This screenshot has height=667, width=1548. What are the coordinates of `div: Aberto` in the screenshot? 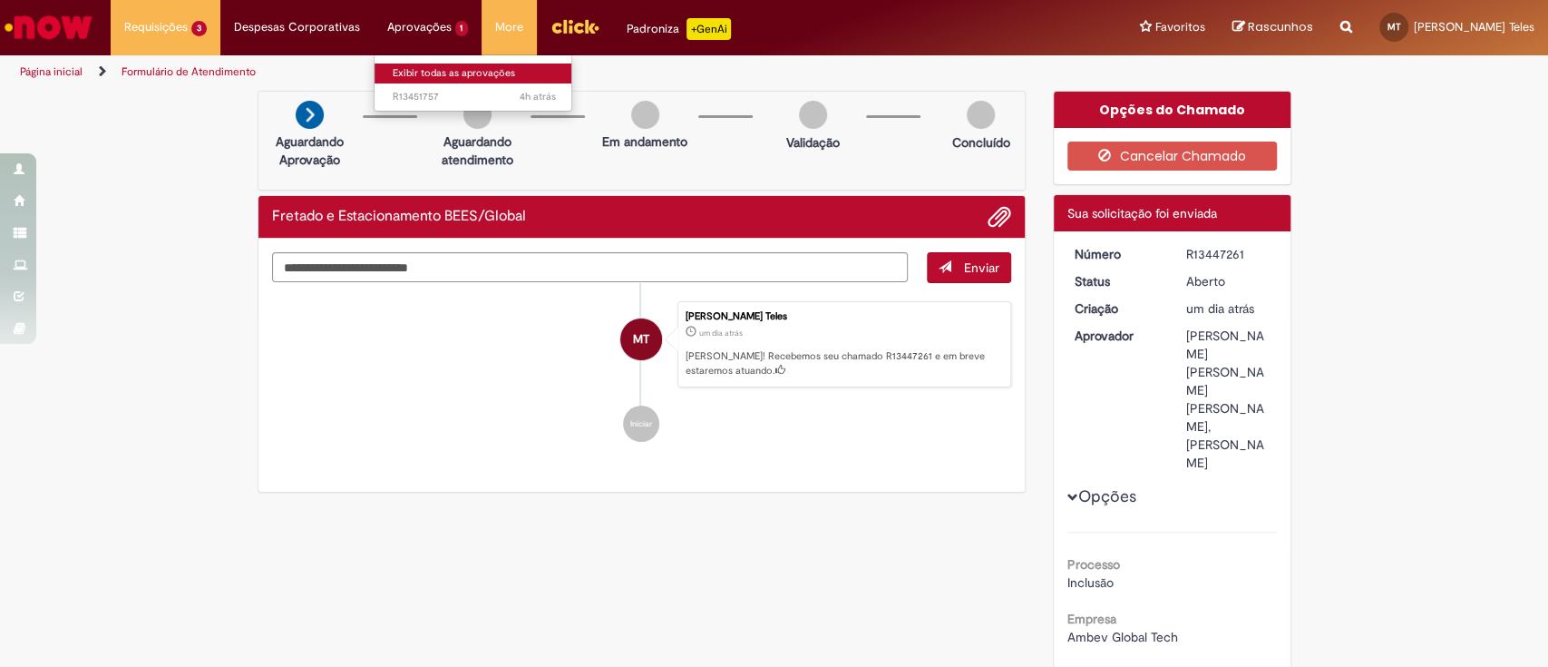 It's located at (1228, 281).